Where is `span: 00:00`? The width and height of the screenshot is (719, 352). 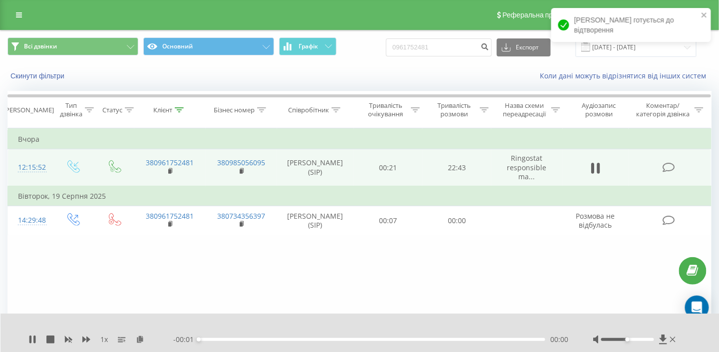
span: 00:00 is located at coordinates (559, 339).